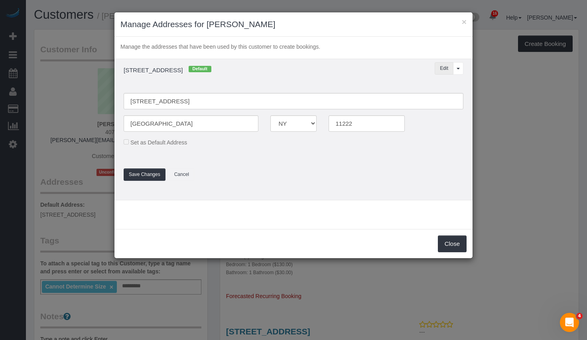 The image size is (587, 340). What do you see at coordinates (159, 142) in the screenshot?
I see `span: Set as Default Address` at bounding box center [159, 142].